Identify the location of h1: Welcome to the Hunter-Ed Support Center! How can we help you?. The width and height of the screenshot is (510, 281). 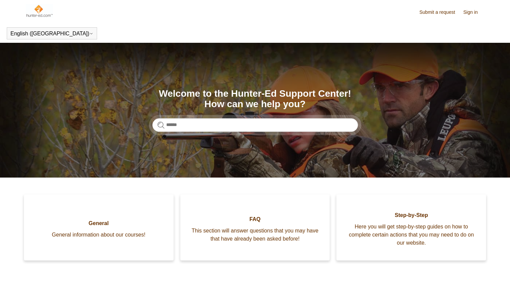
(255, 99).